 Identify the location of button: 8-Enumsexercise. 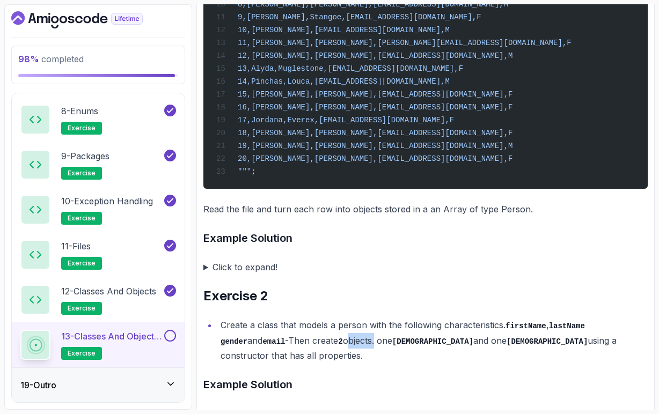
(98, 120).